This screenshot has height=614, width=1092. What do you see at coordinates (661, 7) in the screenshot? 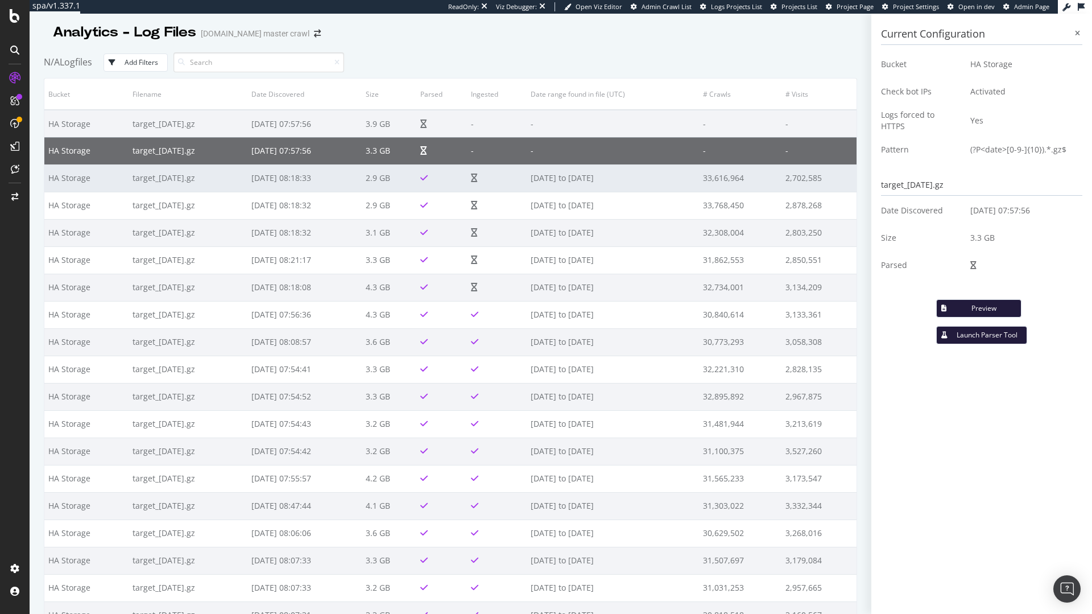
I see `a: Admin Crawl List` at bounding box center [661, 7].